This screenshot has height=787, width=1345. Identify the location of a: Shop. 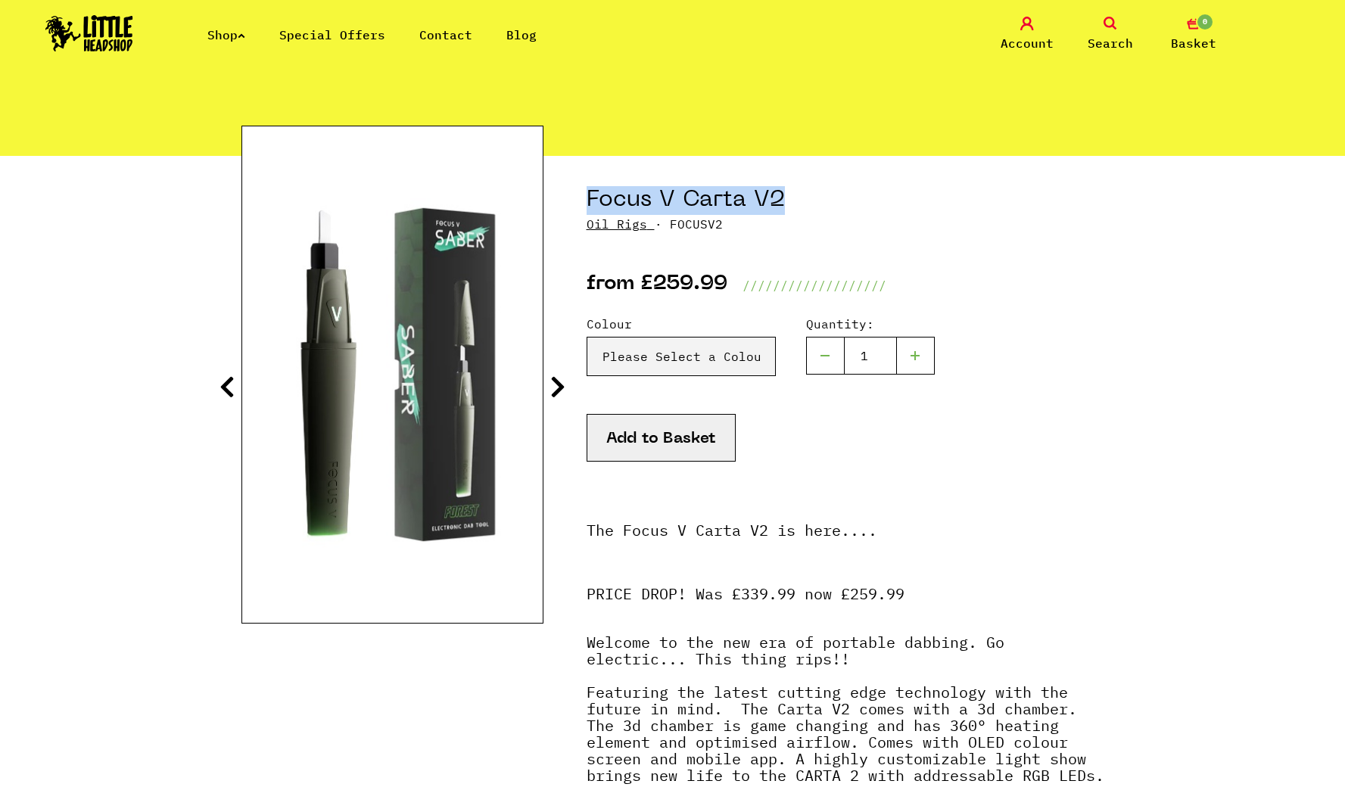
(226, 35).